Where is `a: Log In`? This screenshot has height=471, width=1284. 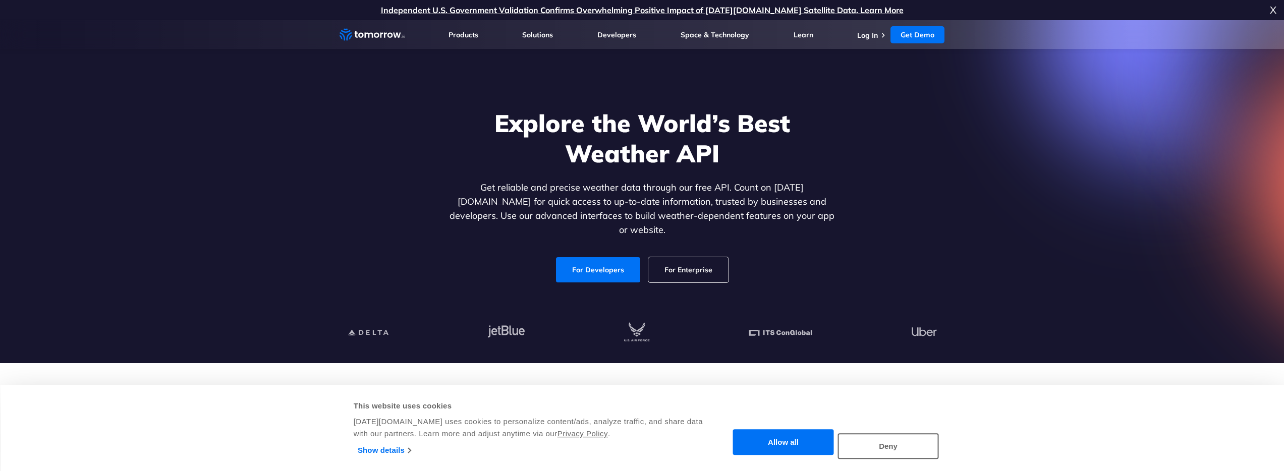 a: Log In is located at coordinates (868, 35).